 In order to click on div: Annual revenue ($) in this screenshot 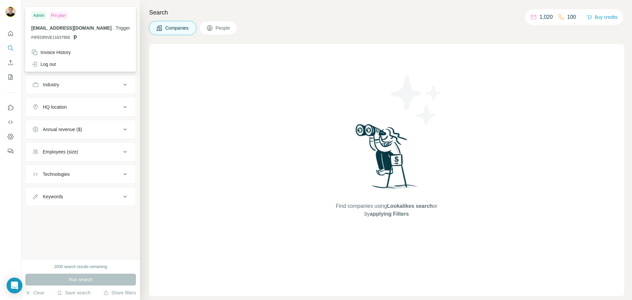, I will do `click(62, 129)`.